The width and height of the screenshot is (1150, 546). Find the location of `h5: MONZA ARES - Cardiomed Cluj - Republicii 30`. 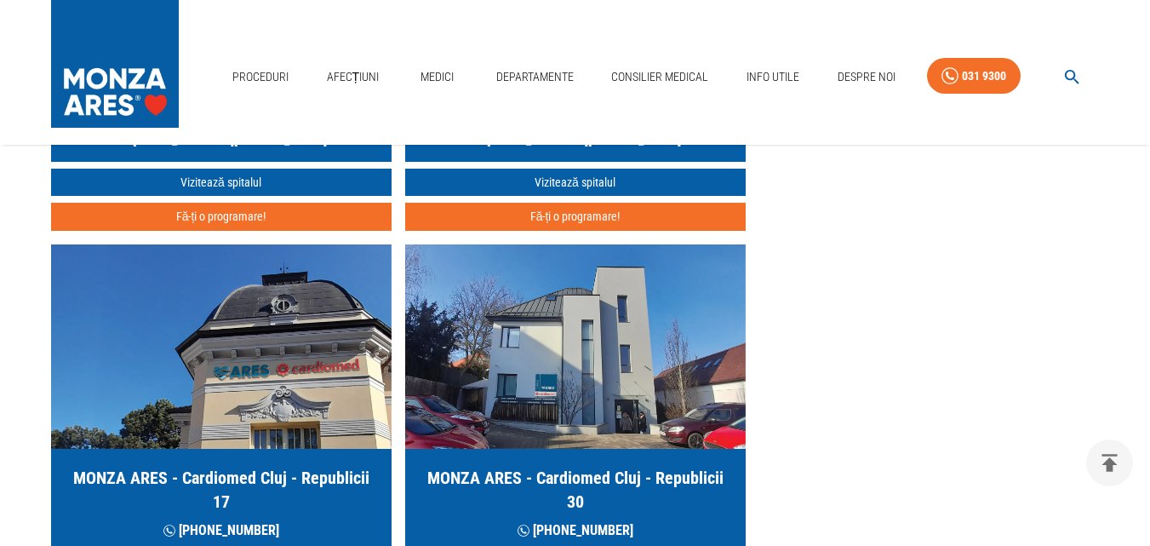

h5: MONZA ARES - Cardiomed Cluj - Republicii 30 is located at coordinates (576, 490).